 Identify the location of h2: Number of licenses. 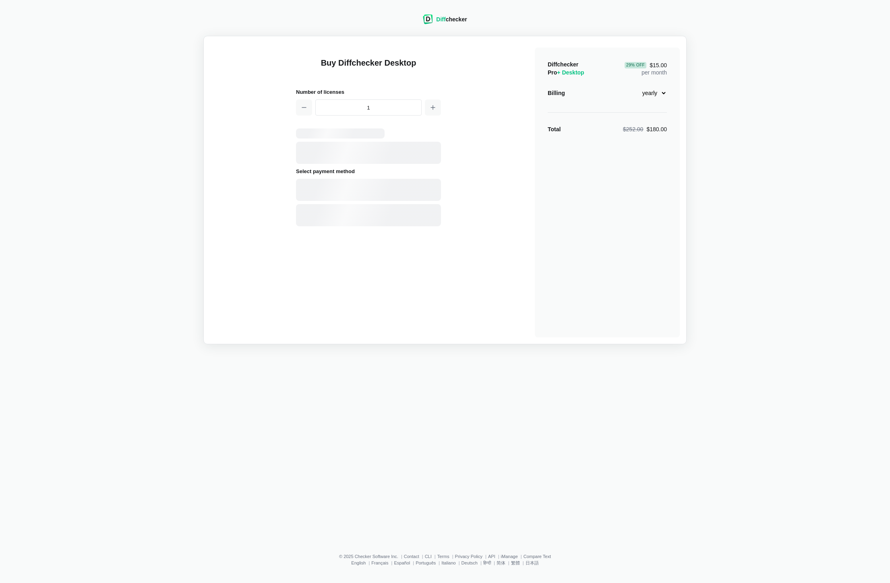
(368, 92).